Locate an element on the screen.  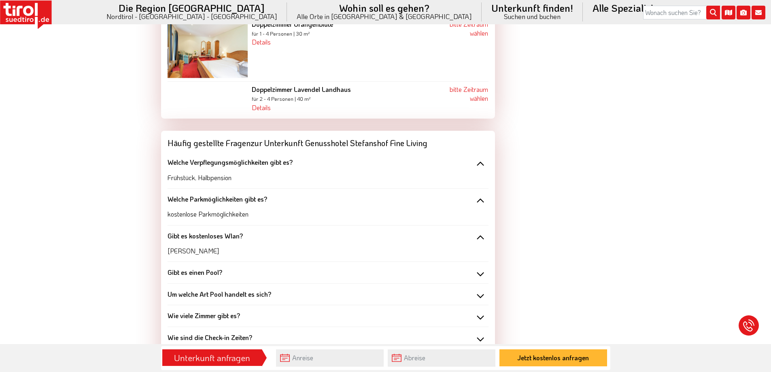
small: für 1 - 4 Personen | 30 m² is located at coordinates (281, 34).